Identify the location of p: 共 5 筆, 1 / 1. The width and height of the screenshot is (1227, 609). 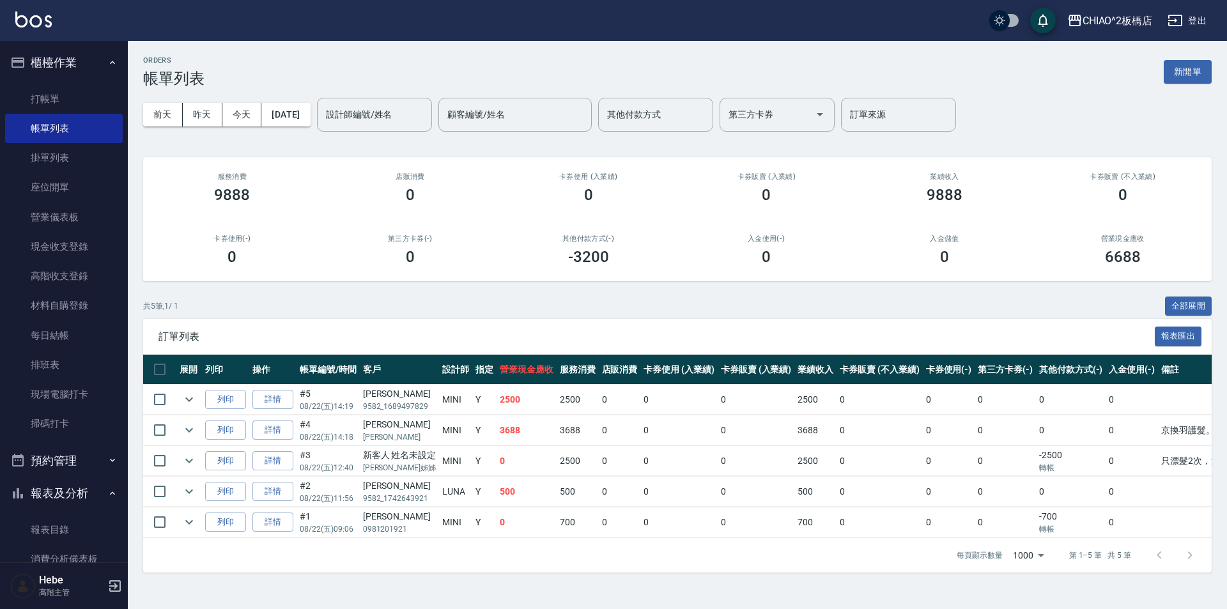
(160, 306).